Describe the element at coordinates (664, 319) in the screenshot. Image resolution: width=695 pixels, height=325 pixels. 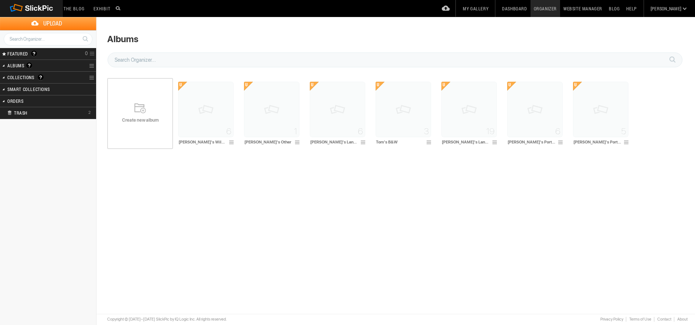
I see `a: Contact` at that location.